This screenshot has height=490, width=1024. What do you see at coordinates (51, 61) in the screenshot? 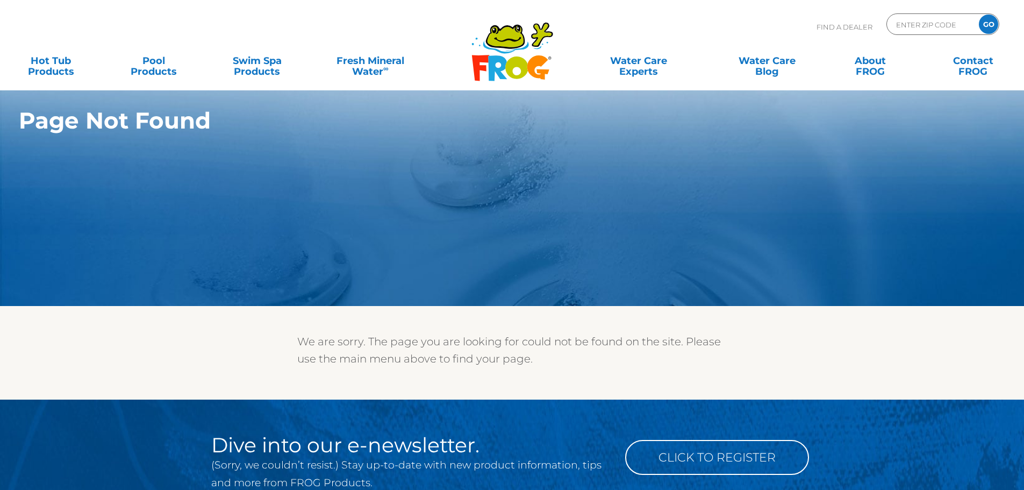
I see `a: Hot TubProducts` at bounding box center [51, 61].